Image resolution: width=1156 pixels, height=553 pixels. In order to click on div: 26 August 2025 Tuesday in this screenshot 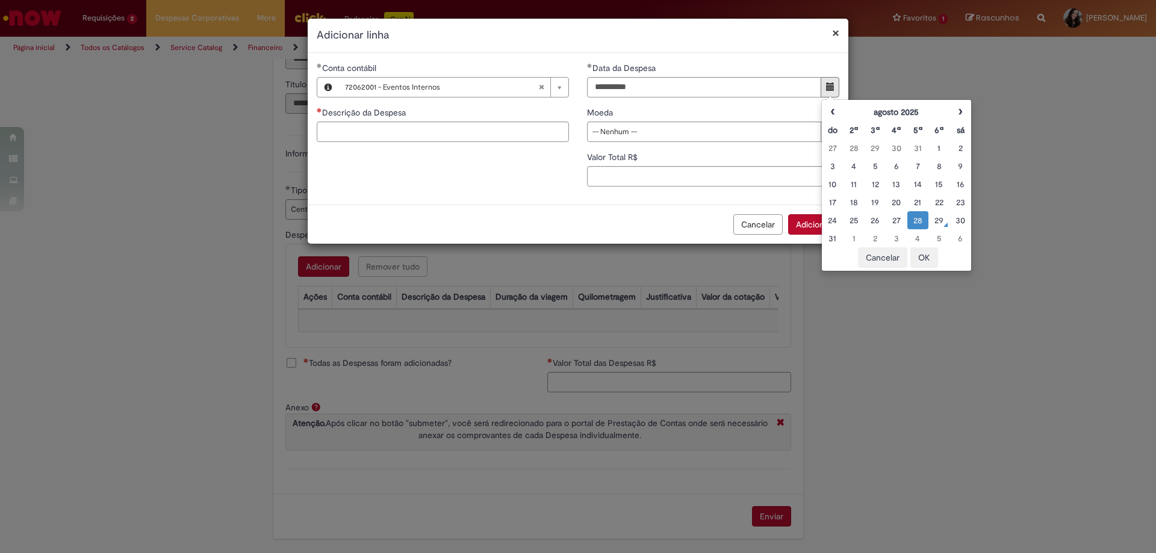, I will do `click(875, 220)`.